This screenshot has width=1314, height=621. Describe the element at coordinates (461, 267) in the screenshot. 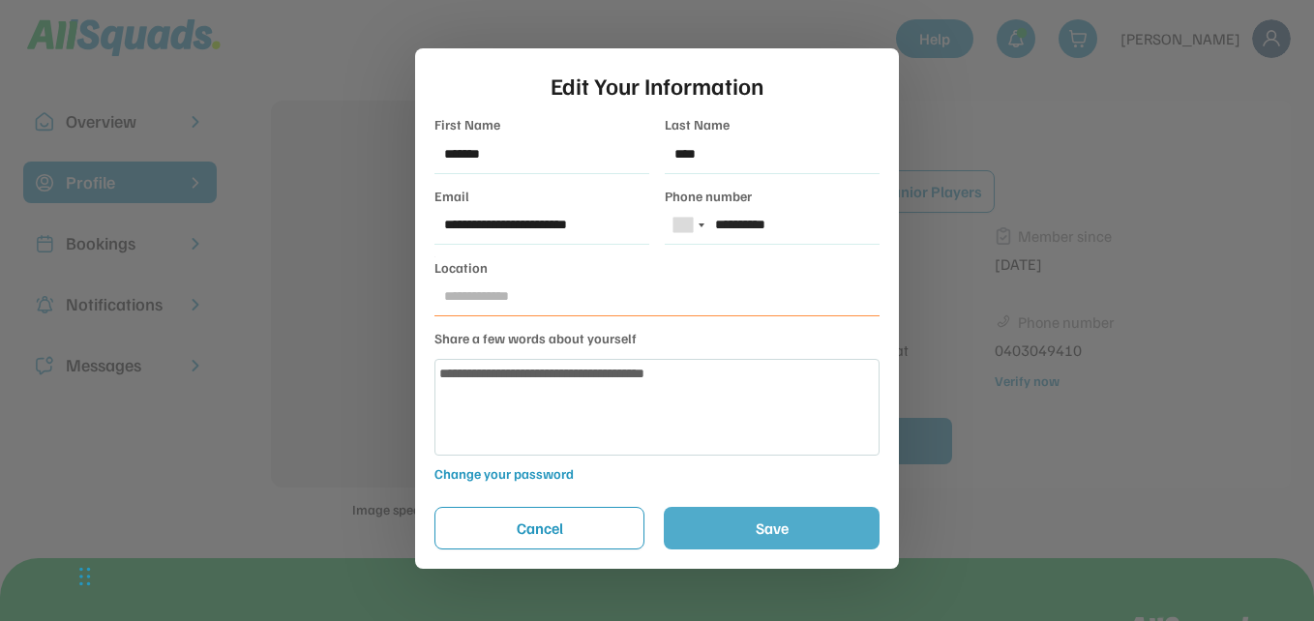

I see `div: Location` at that location.